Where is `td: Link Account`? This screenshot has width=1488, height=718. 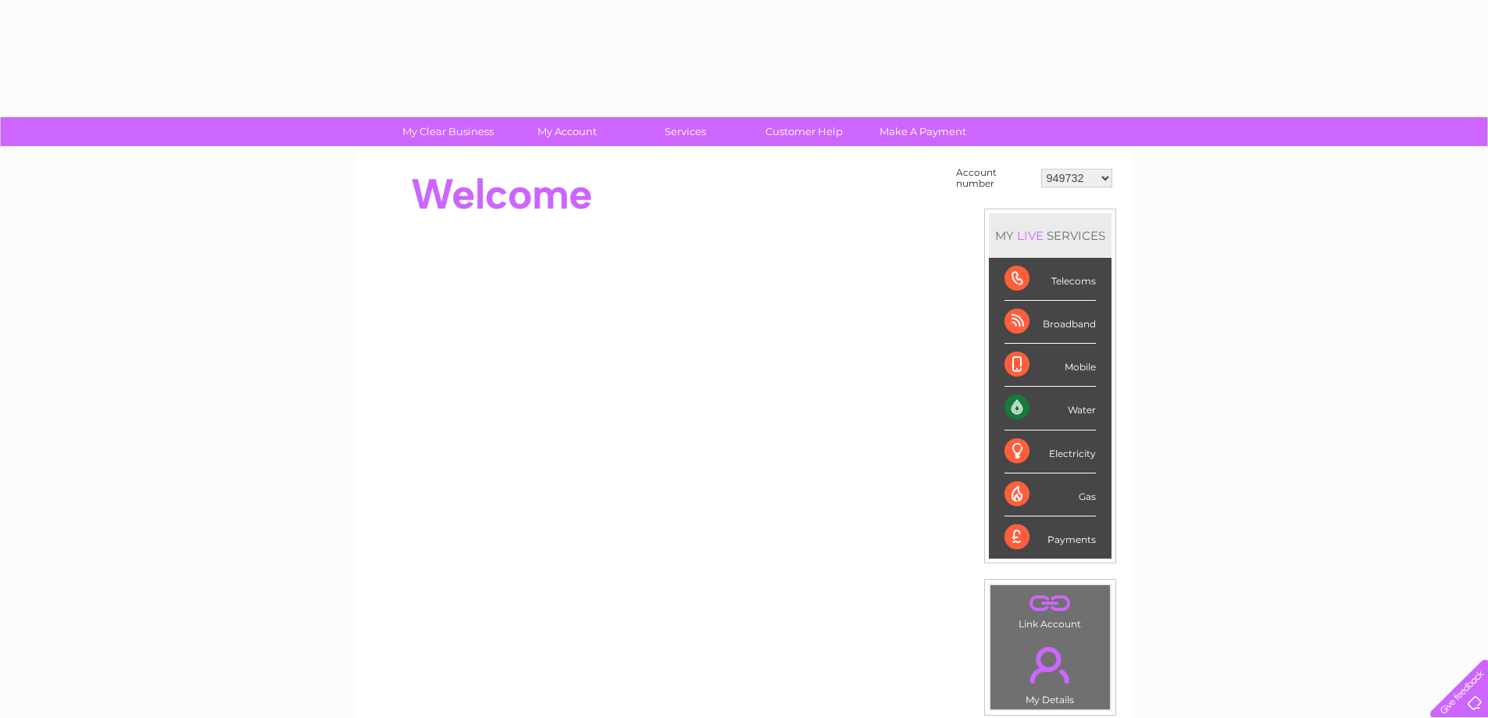 td: Link Account is located at coordinates (1050, 608).